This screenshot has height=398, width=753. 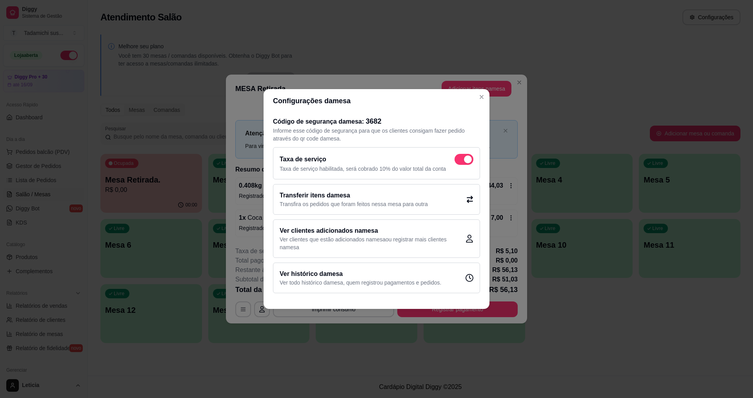 I want to click on h2: Ver clientes adicionados na mesa, so click(x=373, y=231).